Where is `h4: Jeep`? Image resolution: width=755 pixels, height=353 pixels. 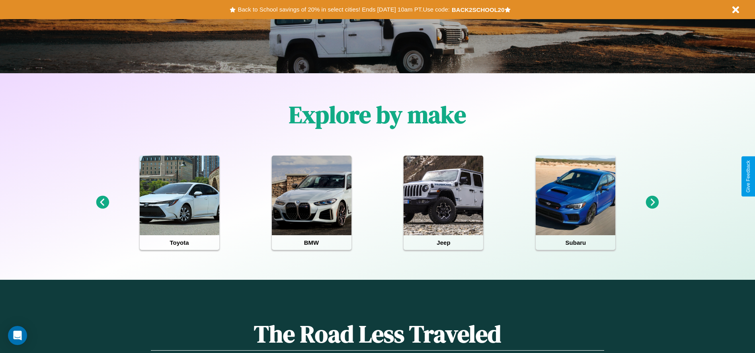 h4: Jeep is located at coordinates (444, 242).